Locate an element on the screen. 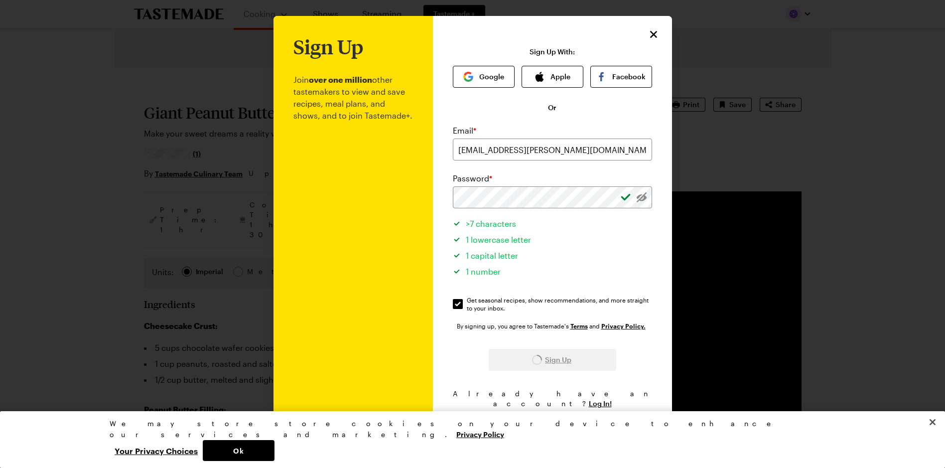 The image size is (945, 468). button: Facebook is located at coordinates (621, 77).